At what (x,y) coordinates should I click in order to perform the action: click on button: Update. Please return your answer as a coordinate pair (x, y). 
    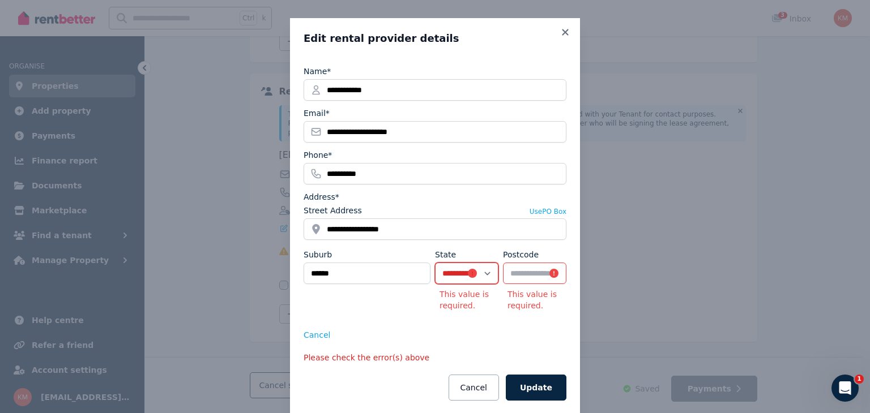
    Looking at the image, I should click on (536, 388).